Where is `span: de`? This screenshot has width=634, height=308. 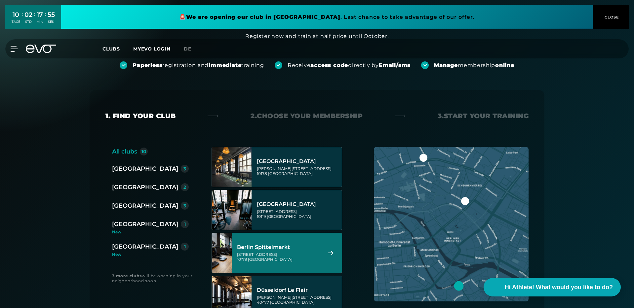
span: de is located at coordinates (187, 49).